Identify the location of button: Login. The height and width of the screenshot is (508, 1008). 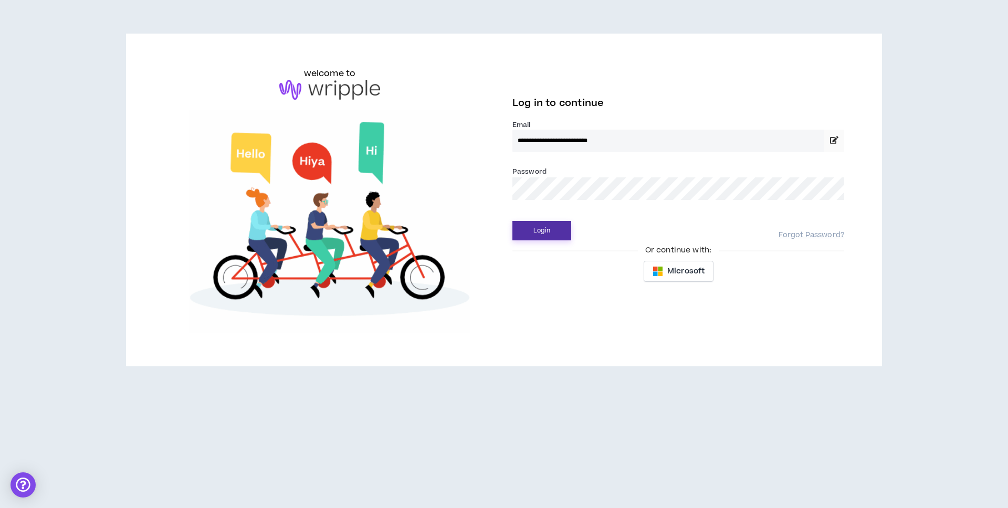
(542, 231).